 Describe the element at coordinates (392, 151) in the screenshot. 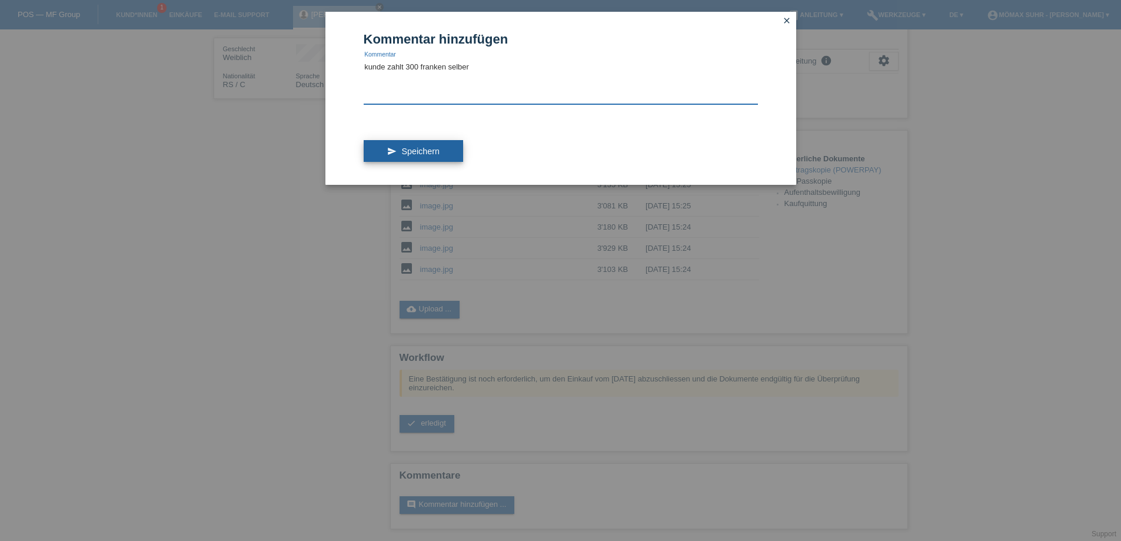

I see `i: send` at that location.